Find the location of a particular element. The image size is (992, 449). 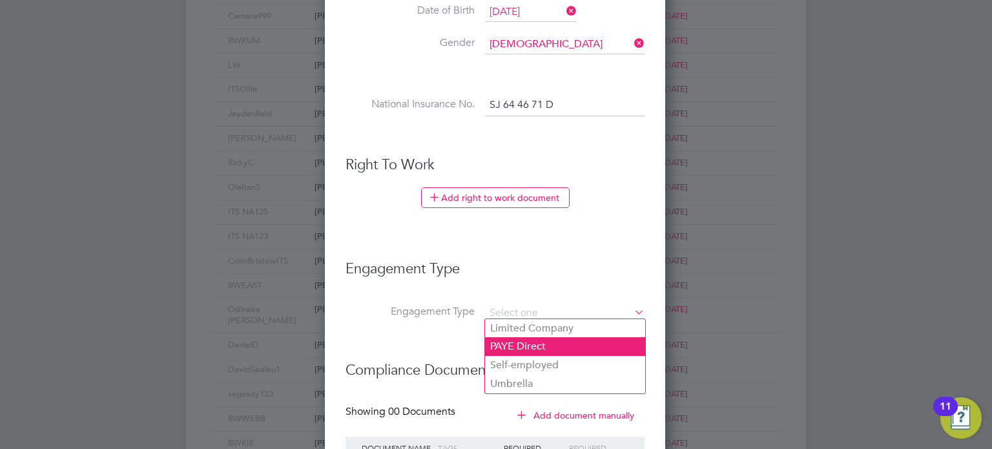

button: Add right to work document is located at coordinates (495, 198).